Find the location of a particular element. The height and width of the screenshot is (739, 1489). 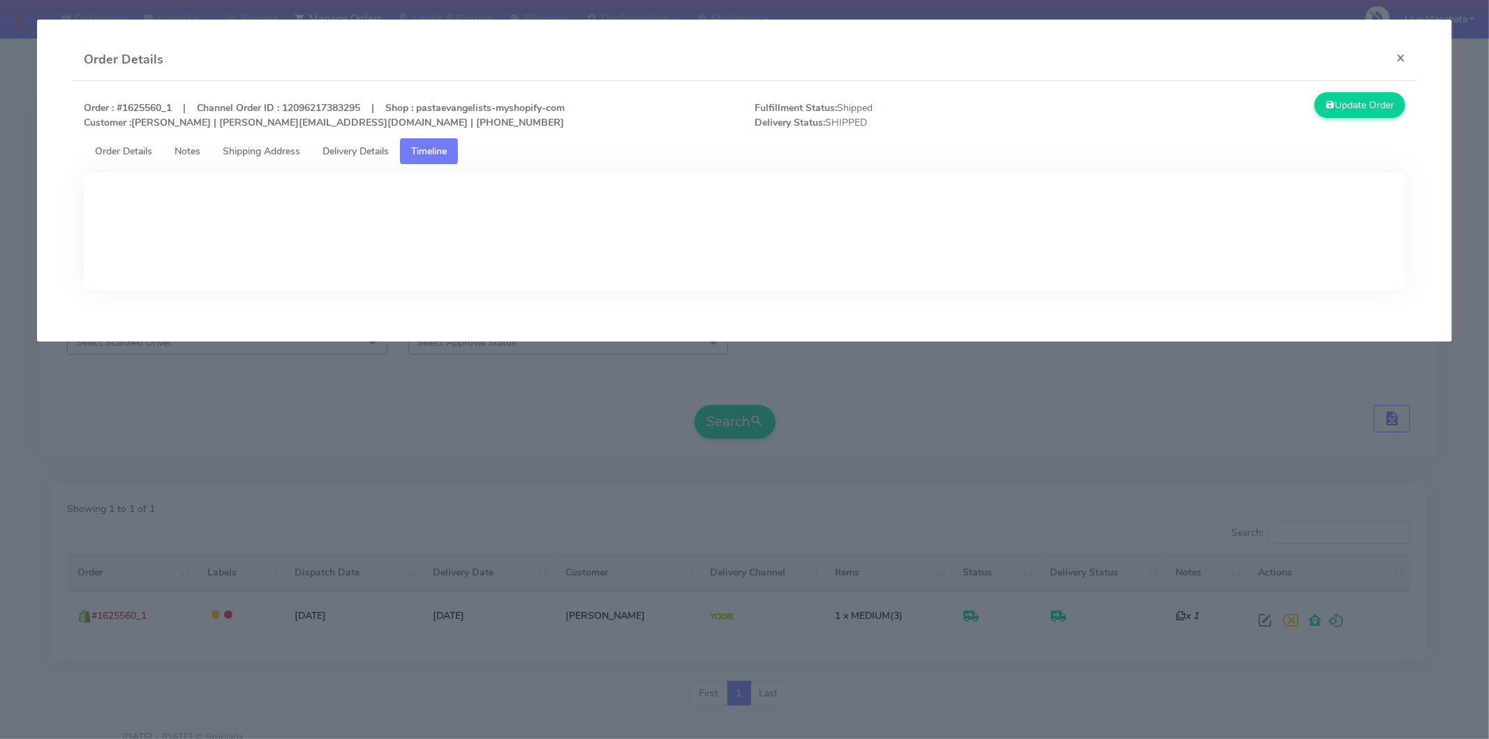

strong: Delivery Status: is located at coordinates (790, 122).